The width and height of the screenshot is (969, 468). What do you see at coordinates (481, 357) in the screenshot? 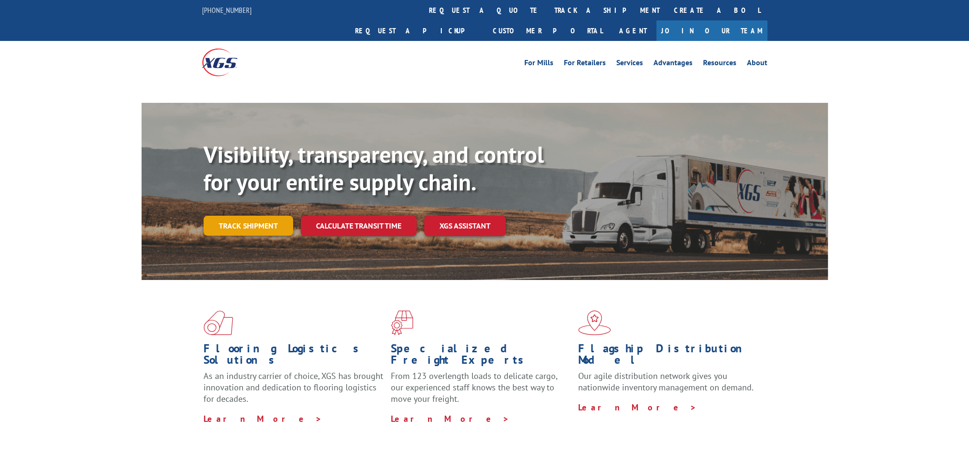
I see `h1: Specialized Freight Experts` at bounding box center [481, 357].